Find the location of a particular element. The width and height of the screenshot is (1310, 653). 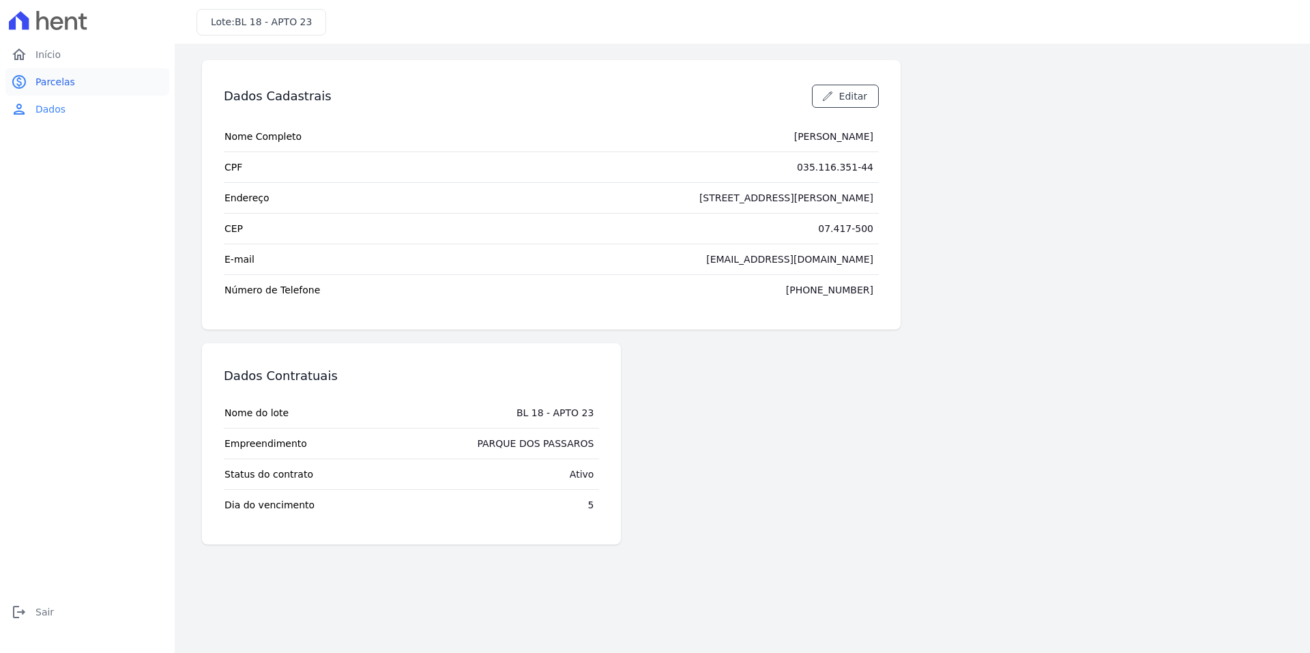

span: Status do contrato is located at coordinates (269, 474).